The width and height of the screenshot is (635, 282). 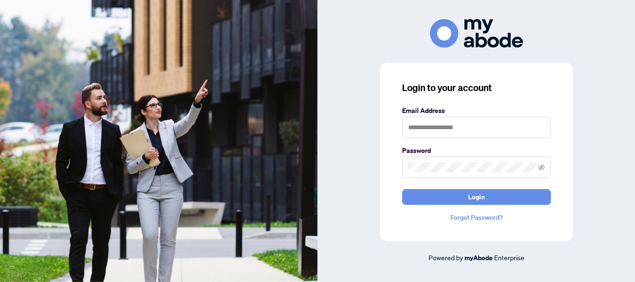 I want to click on h3: Login to your account, so click(x=477, y=88).